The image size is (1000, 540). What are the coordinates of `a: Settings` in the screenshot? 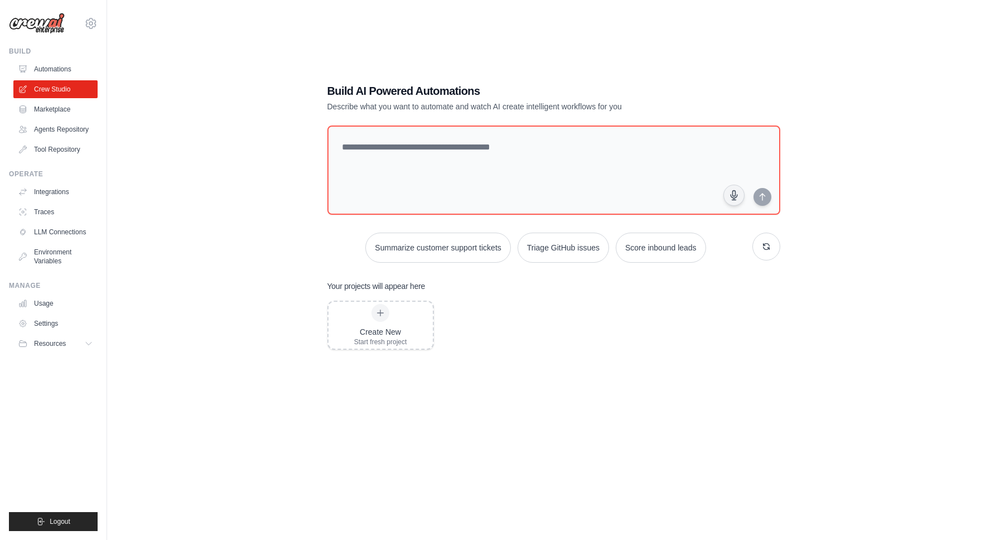 It's located at (55, 323).